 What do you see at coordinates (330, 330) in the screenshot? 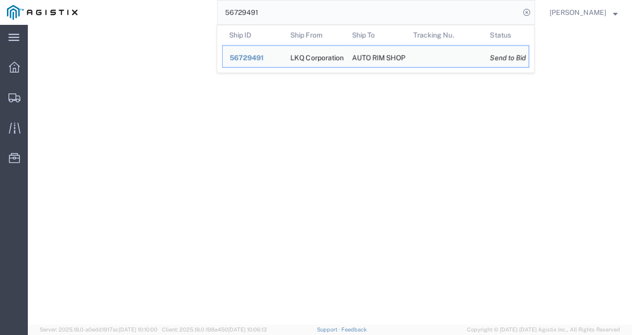
I see `a: Support` at bounding box center [330, 330].